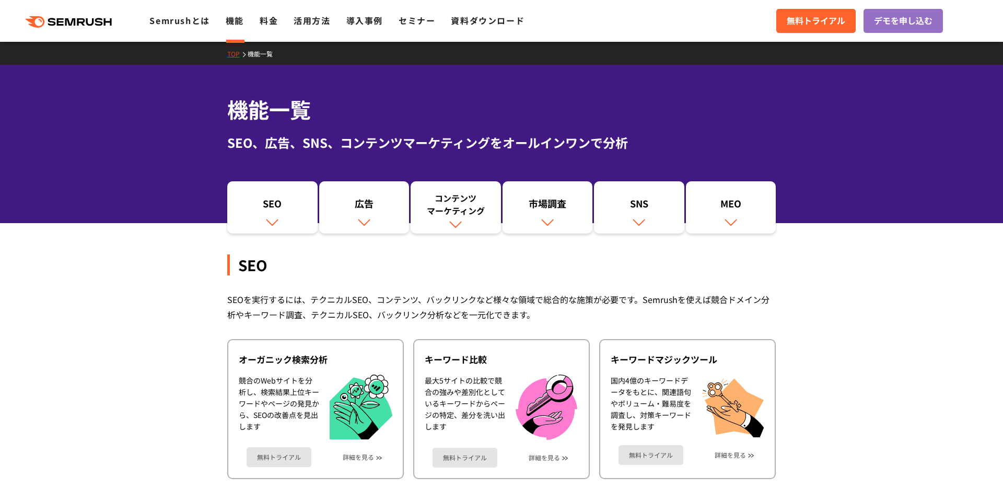 The image size is (1003, 488). What do you see at coordinates (487, 20) in the screenshot?
I see `a: 資料ダウンロード` at bounding box center [487, 20].